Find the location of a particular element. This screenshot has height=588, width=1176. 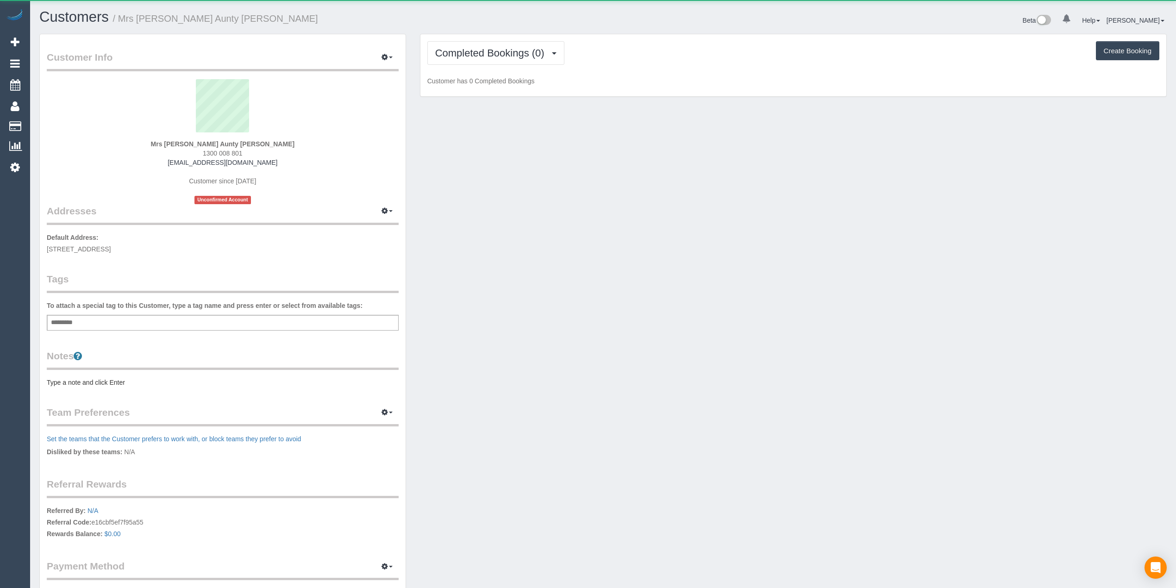

a: $0.00 is located at coordinates (113, 534).